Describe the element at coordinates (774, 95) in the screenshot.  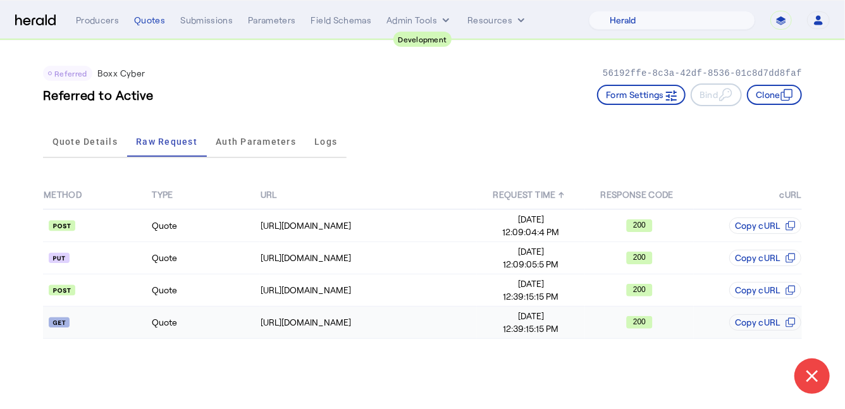
I see `button: Clone` at that location.